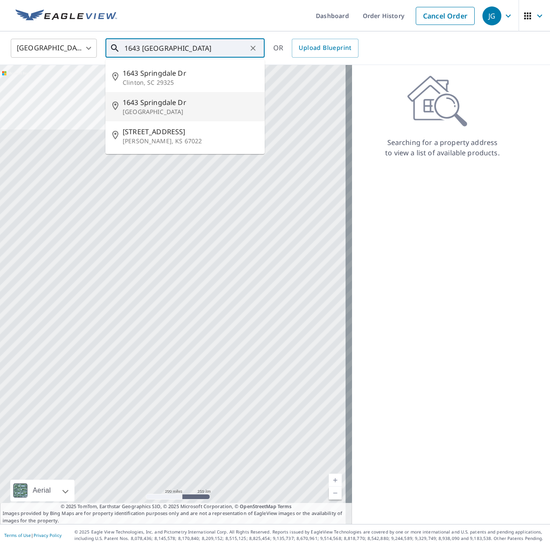  What do you see at coordinates (492, 16) in the screenshot?
I see `div: JG` at bounding box center [492, 16].